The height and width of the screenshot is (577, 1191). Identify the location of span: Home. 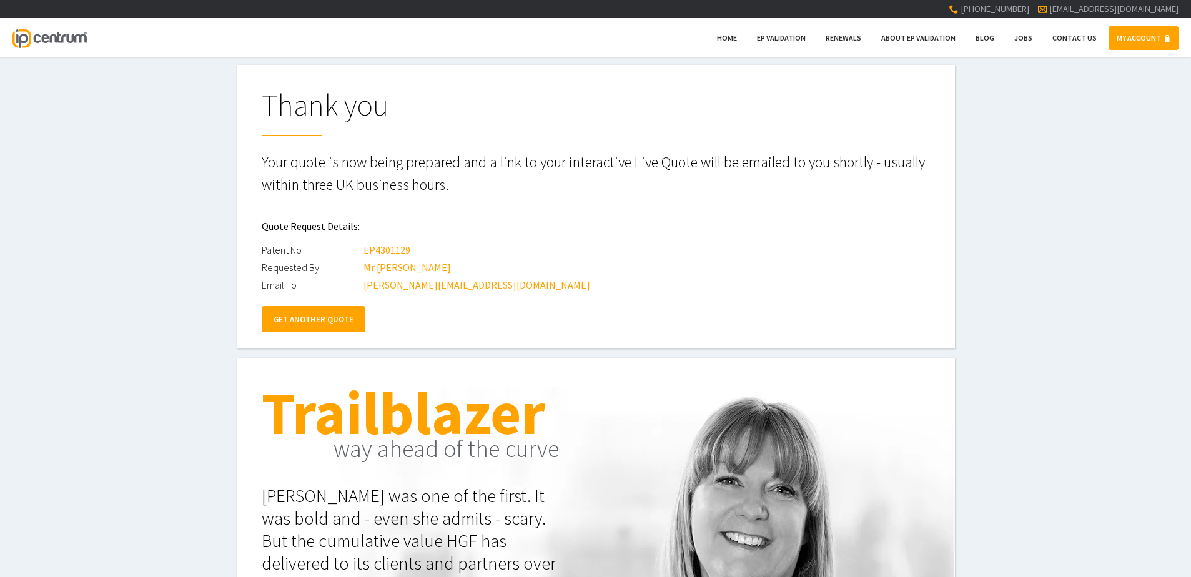
(727, 37).